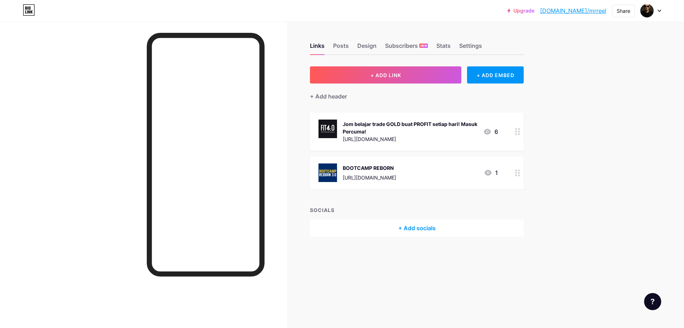  I want to click on div: Links, so click(317, 48).